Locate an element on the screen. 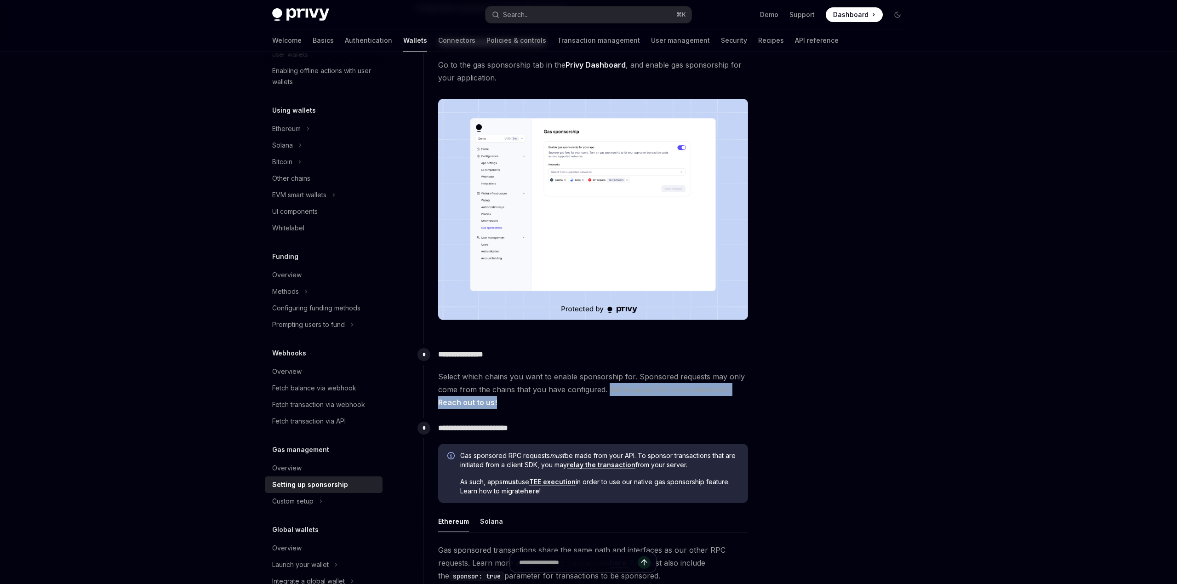 The image size is (1177, 584). a: Enabling offline actions with user wallets is located at coordinates (324, 76).